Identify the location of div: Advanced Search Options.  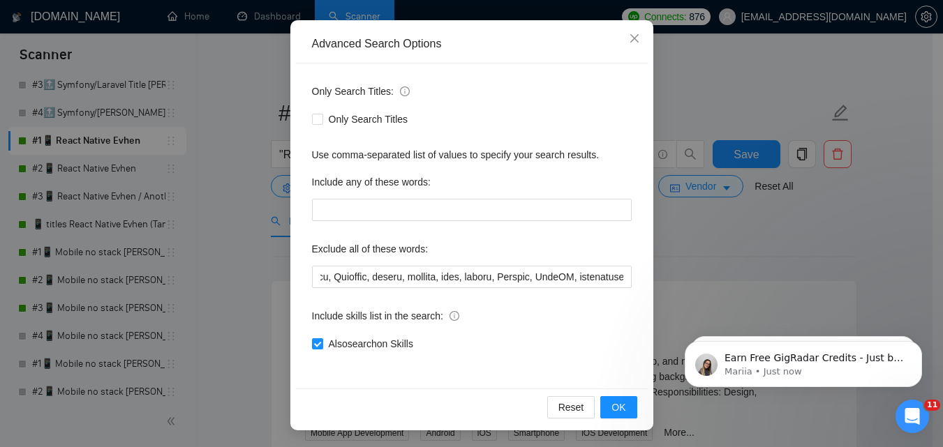
(472, 44).